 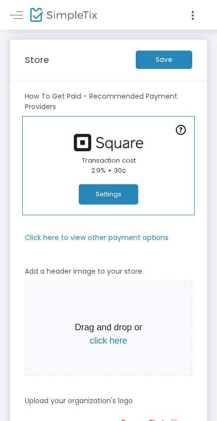 What do you see at coordinates (108, 170) in the screenshot?
I see `span: 2.9% + 30¢` at bounding box center [108, 170].